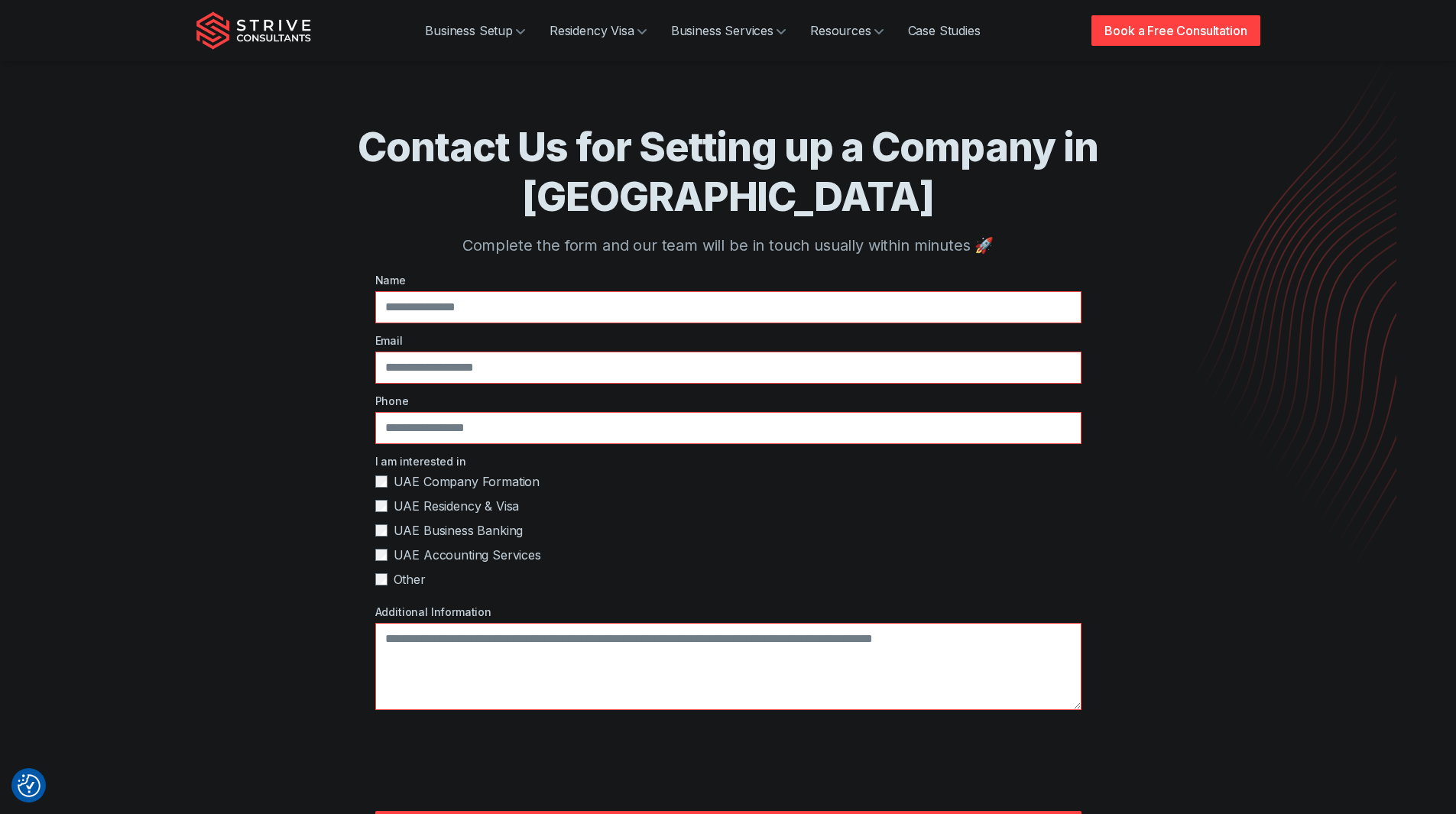  I want to click on input: UAE Residency & Visa, so click(381, 506).